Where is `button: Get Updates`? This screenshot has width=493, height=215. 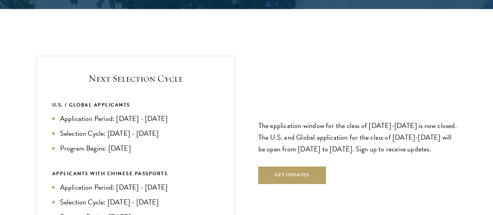 button: Get Updates is located at coordinates (293, 175).